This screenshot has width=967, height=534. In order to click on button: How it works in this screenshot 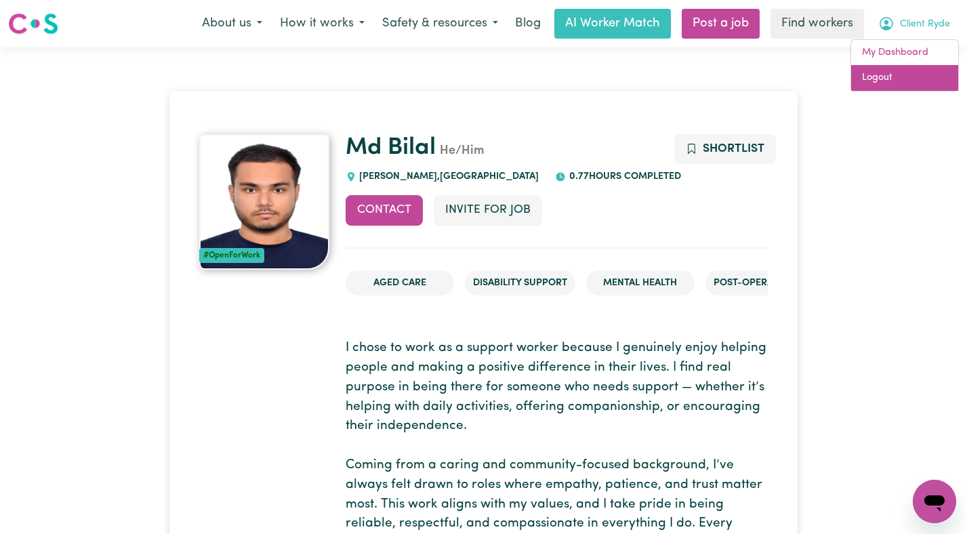, I will do `click(322, 24)`.